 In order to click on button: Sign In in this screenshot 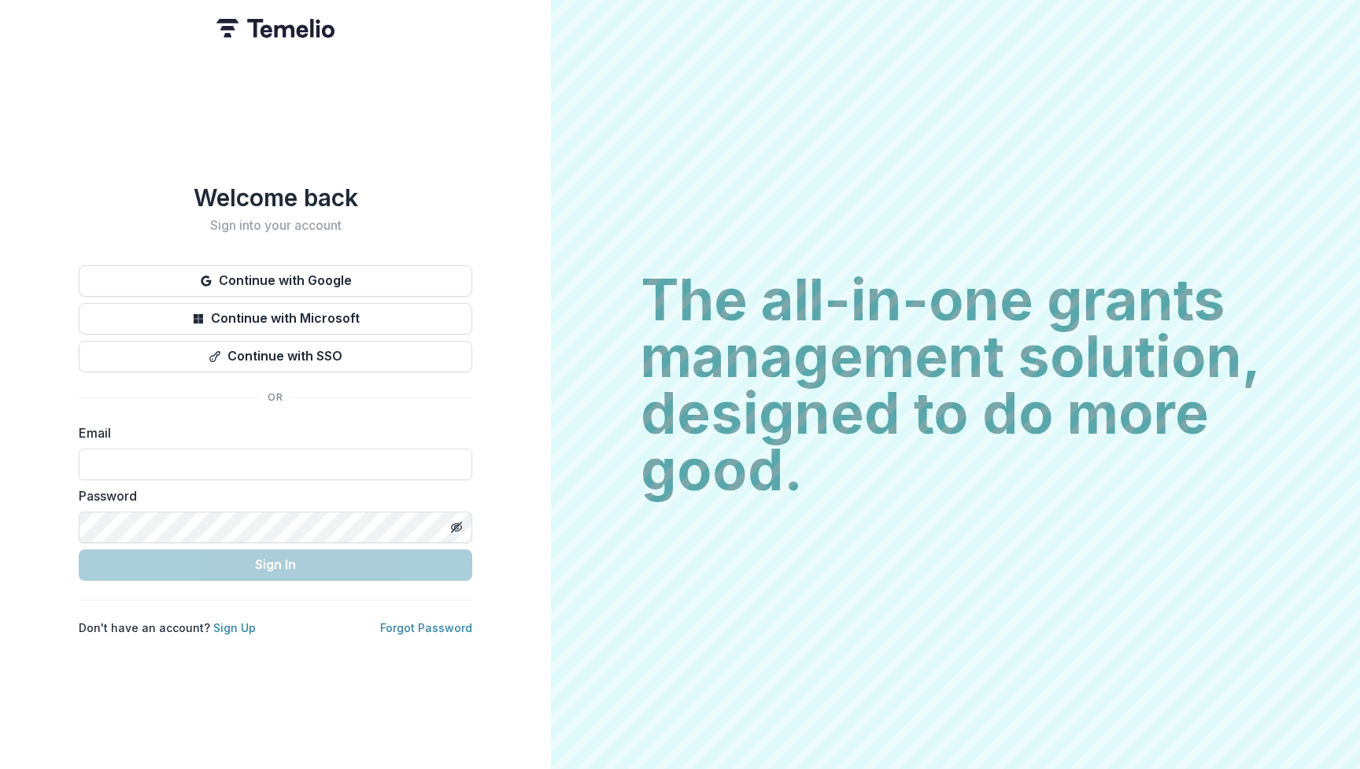, I will do `click(276, 565)`.